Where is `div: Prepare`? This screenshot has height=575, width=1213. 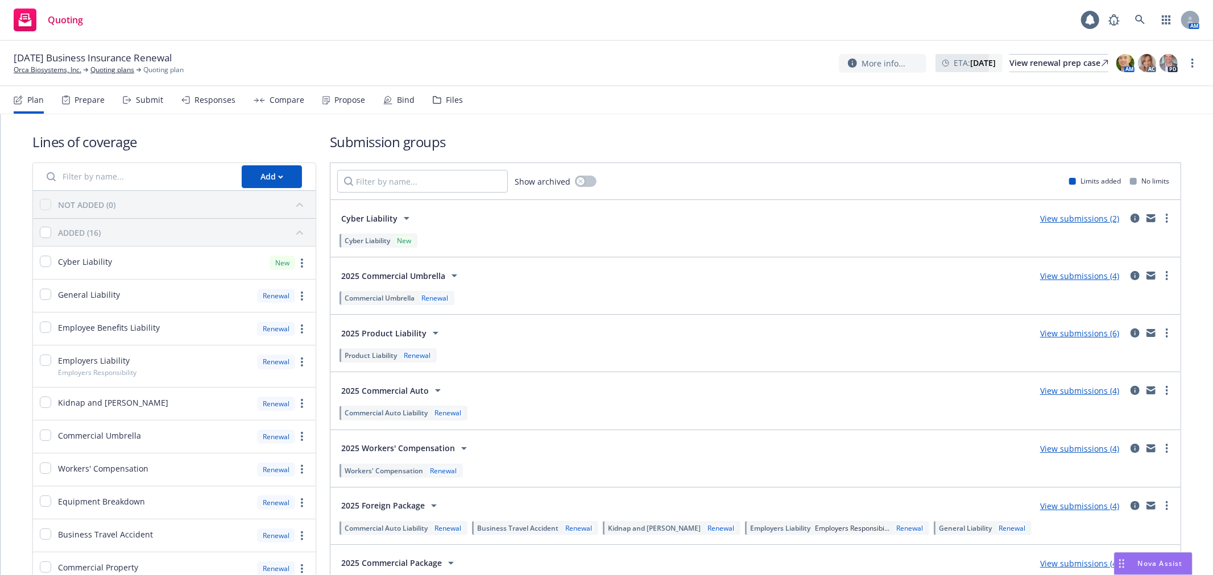
div: Prepare is located at coordinates (89, 100).